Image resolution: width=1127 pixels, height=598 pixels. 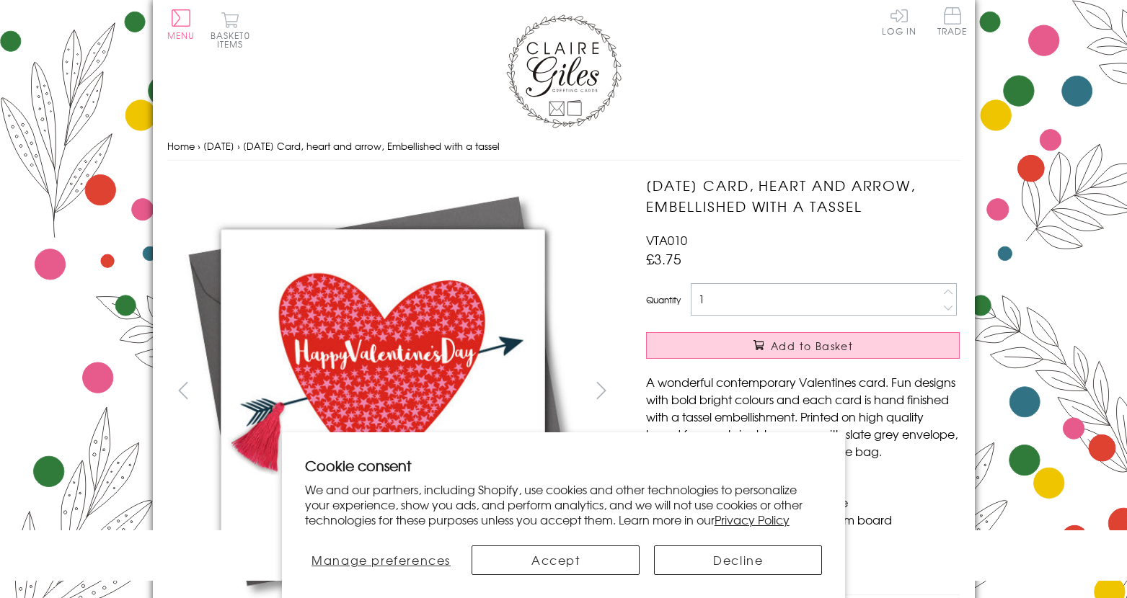 I want to click on button: Menu, so click(x=181, y=25).